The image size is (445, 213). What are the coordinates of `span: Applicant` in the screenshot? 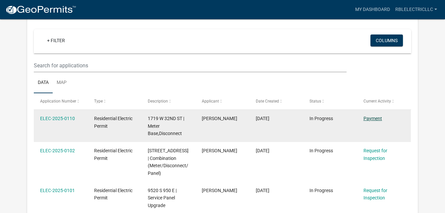 It's located at (210, 101).